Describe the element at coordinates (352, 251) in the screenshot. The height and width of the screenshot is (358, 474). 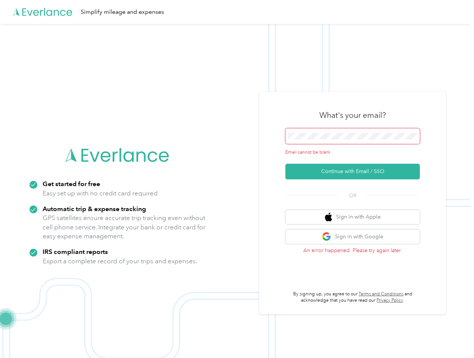
I see `p: An error happened. Please try again later.` at that location.